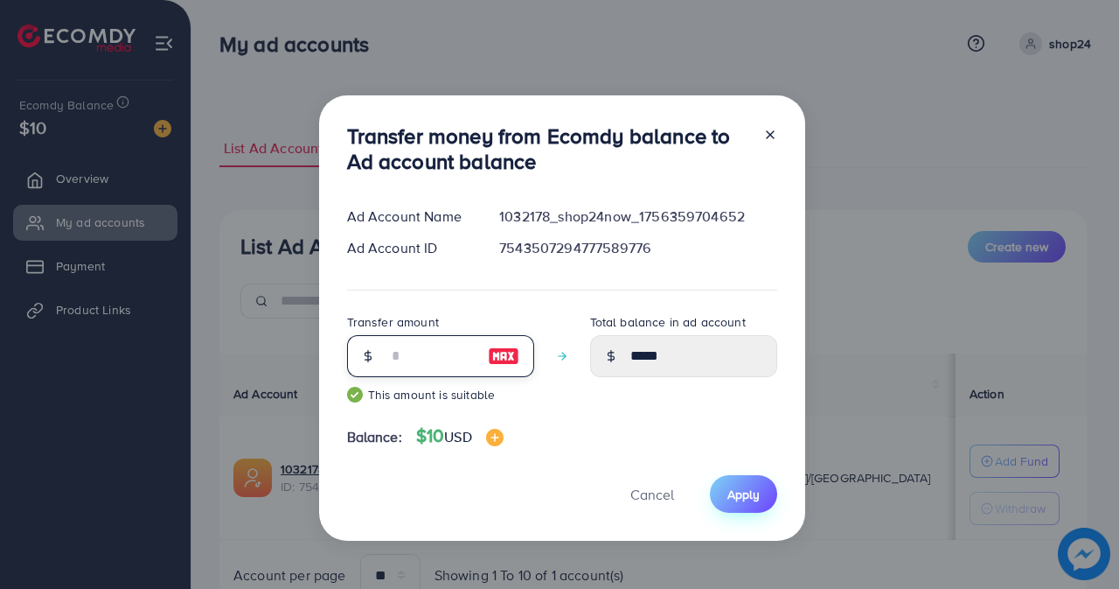  What do you see at coordinates (743, 493) in the screenshot?
I see `button: Apply` at bounding box center [743, 493].